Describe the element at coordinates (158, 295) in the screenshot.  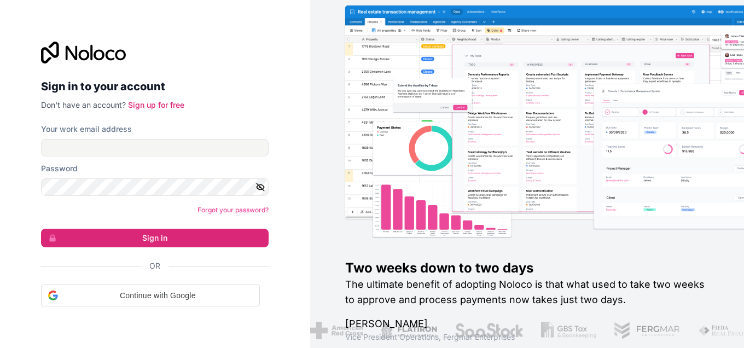
I see `span: Continue with Google` at that location.